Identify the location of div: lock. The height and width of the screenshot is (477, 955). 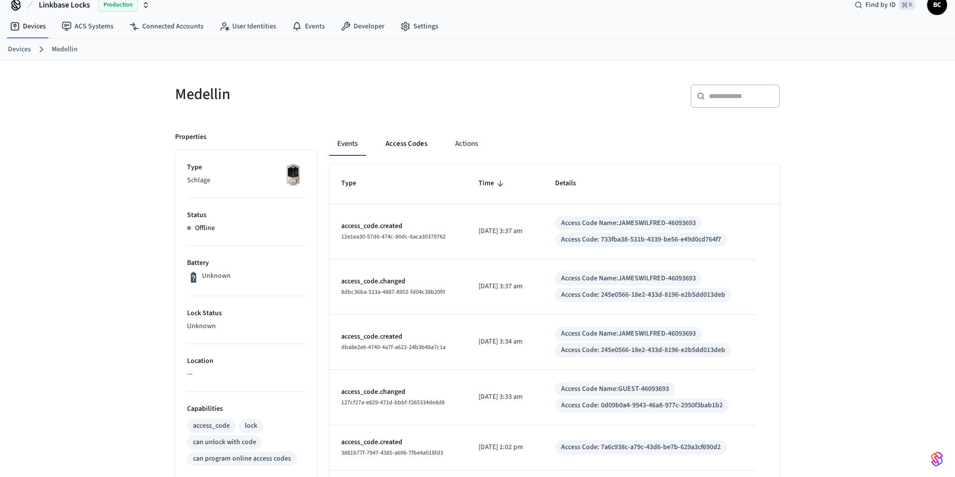
(251, 425).